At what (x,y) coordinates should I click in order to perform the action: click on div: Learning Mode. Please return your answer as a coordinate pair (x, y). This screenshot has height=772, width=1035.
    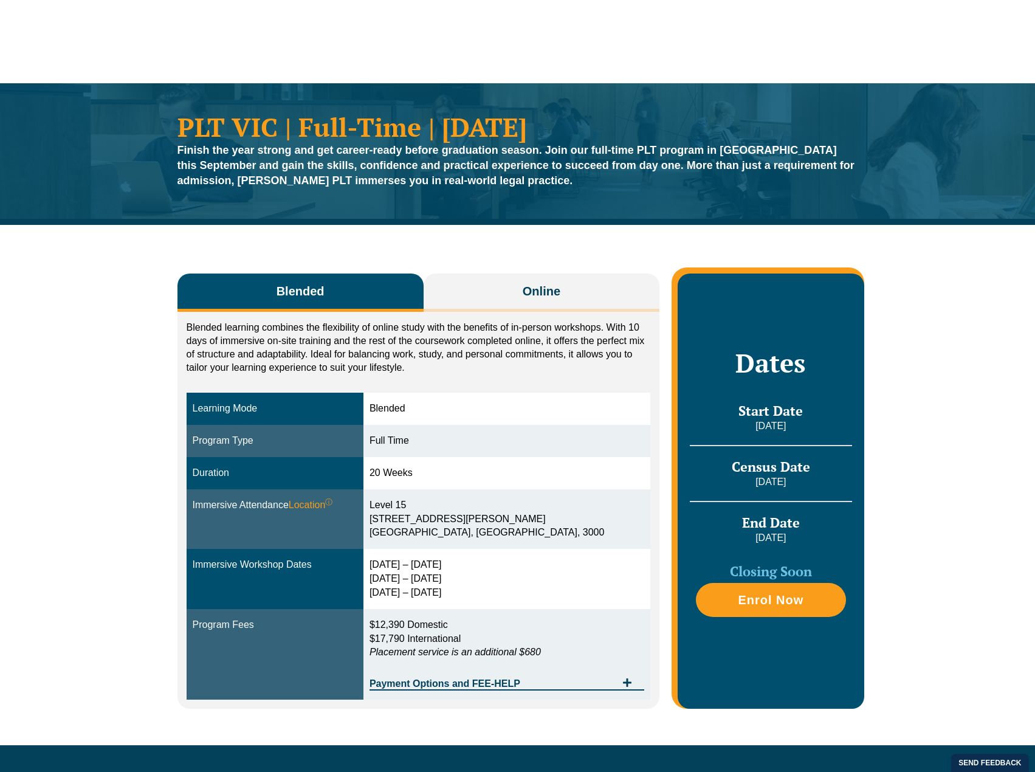
    Looking at the image, I should click on (275, 408).